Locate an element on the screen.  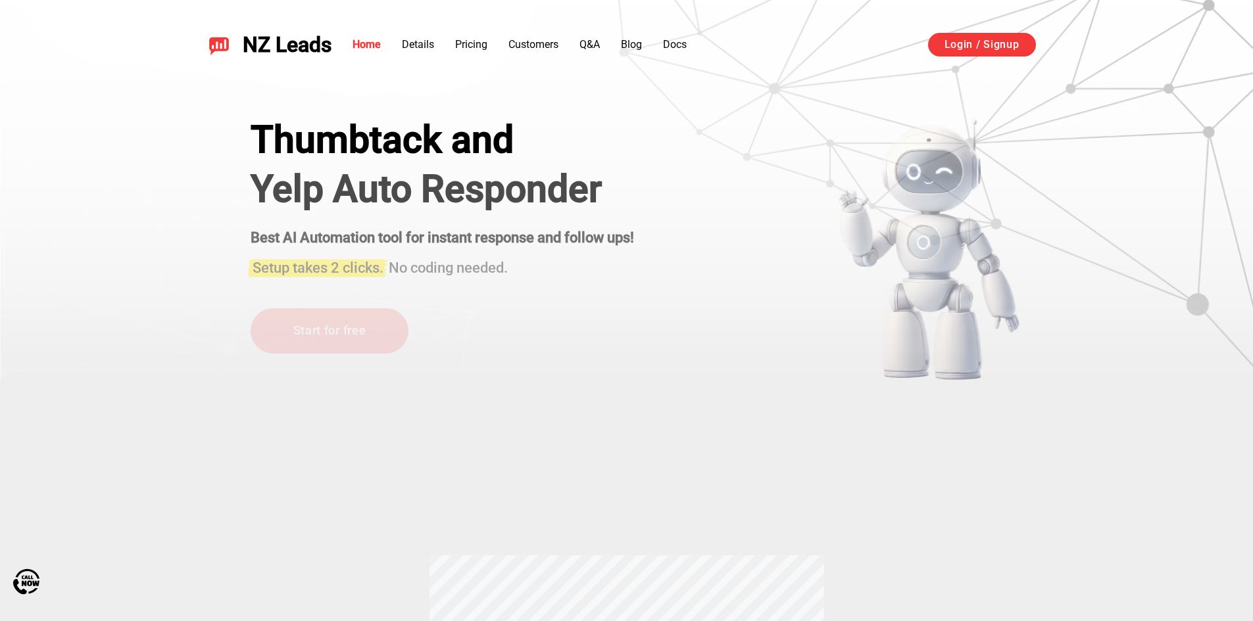
a: Customers is located at coordinates (533, 44).